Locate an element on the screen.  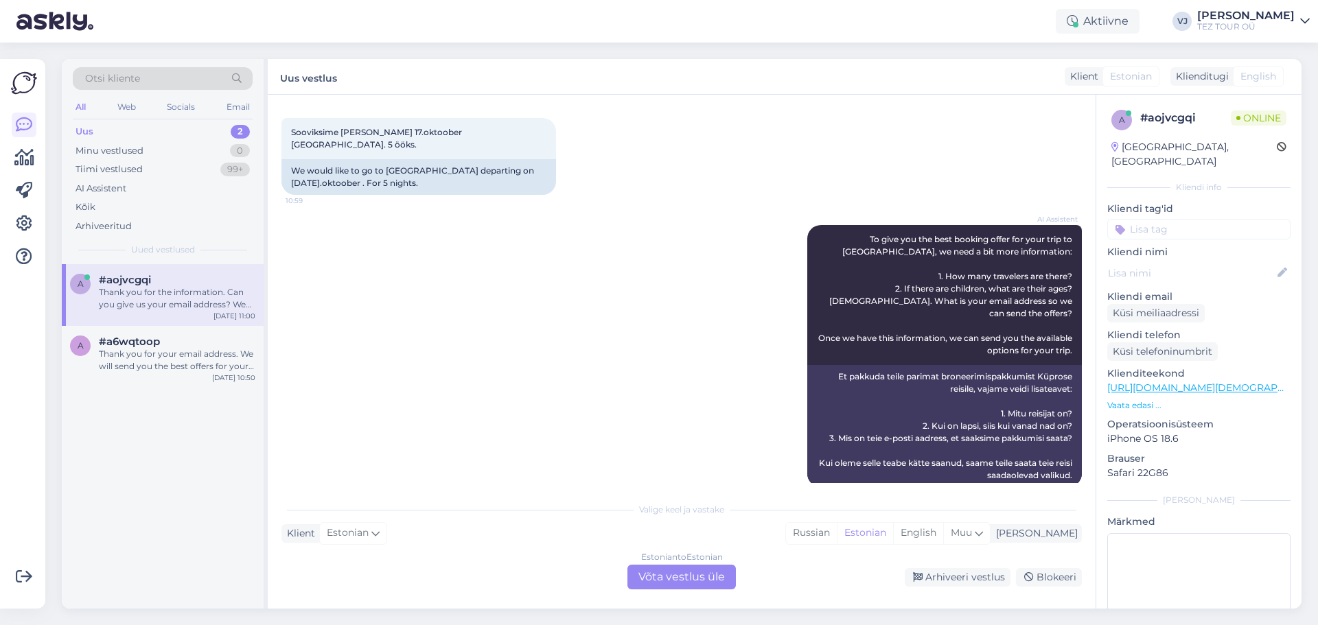
p: Kliendi nimi is located at coordinates (1198, 252).